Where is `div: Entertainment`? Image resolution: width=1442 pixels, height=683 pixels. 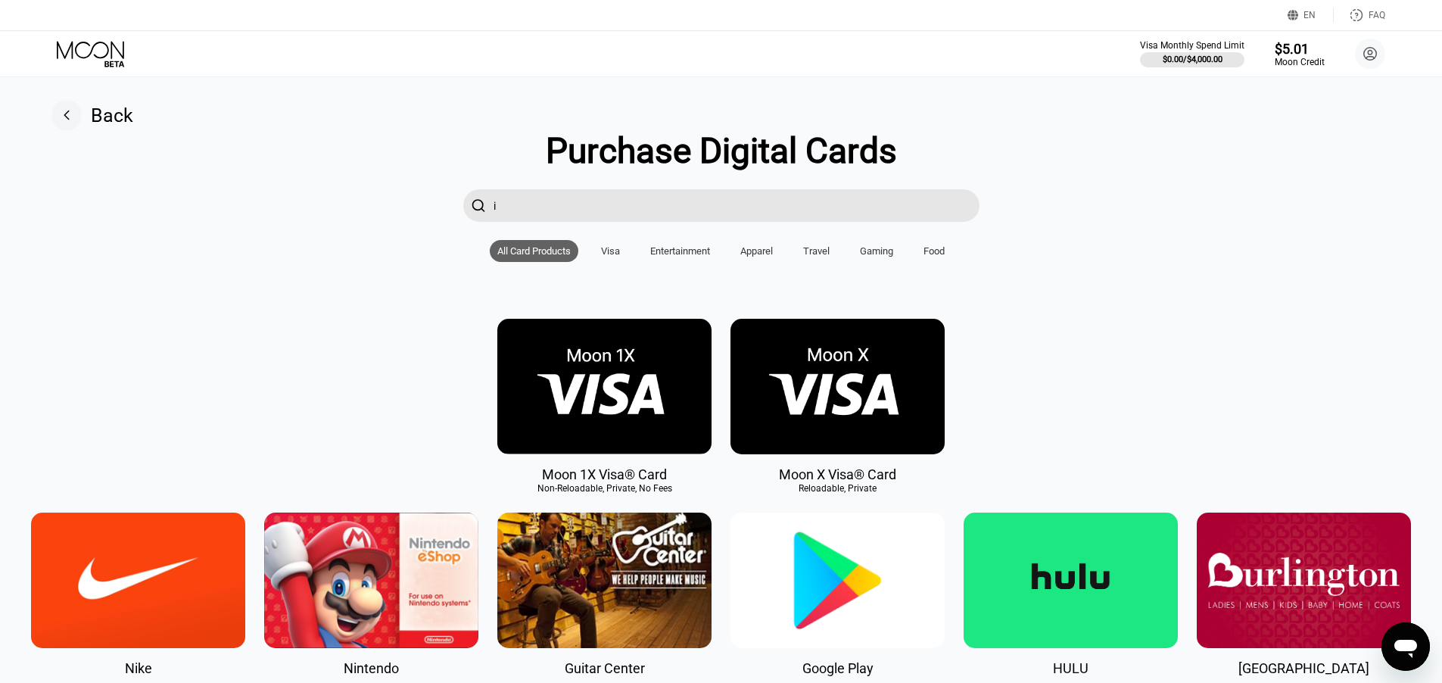 div: Entertainment is located at coordinates (680, 251).